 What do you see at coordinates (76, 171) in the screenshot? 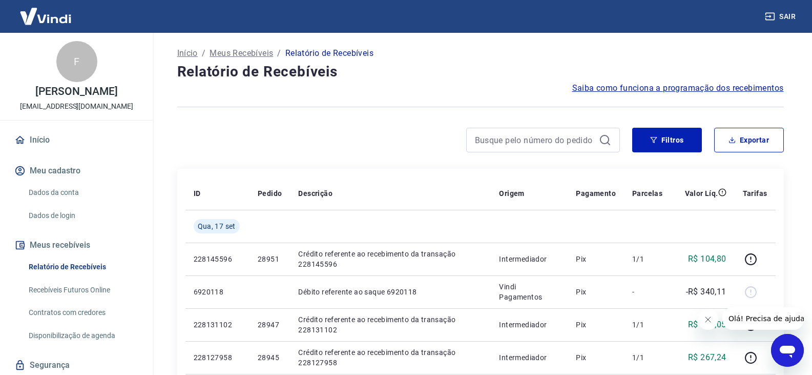
I see `button: Meu cadastro` at bounding box center [76, 171].